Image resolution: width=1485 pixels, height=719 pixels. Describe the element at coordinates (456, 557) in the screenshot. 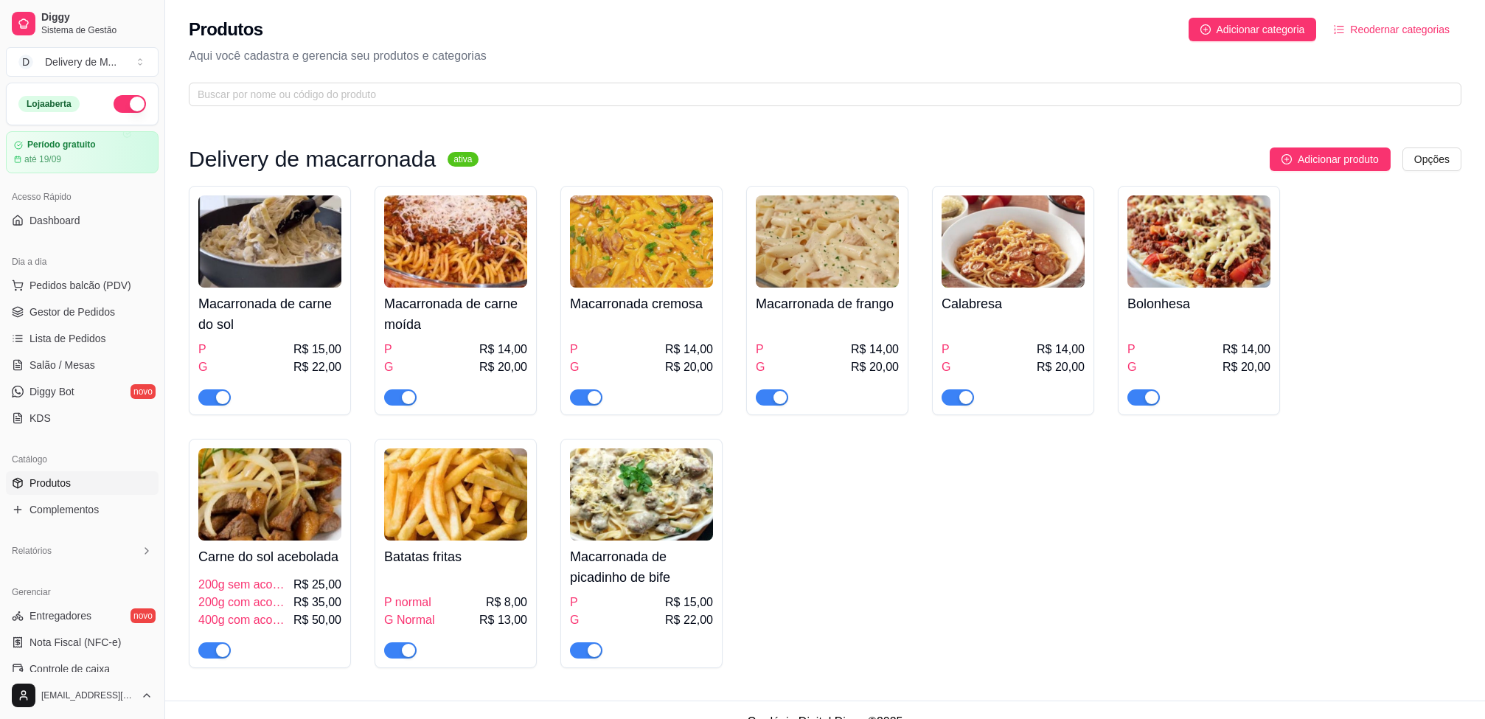

I see `h4: Batatas fritas` at that location.